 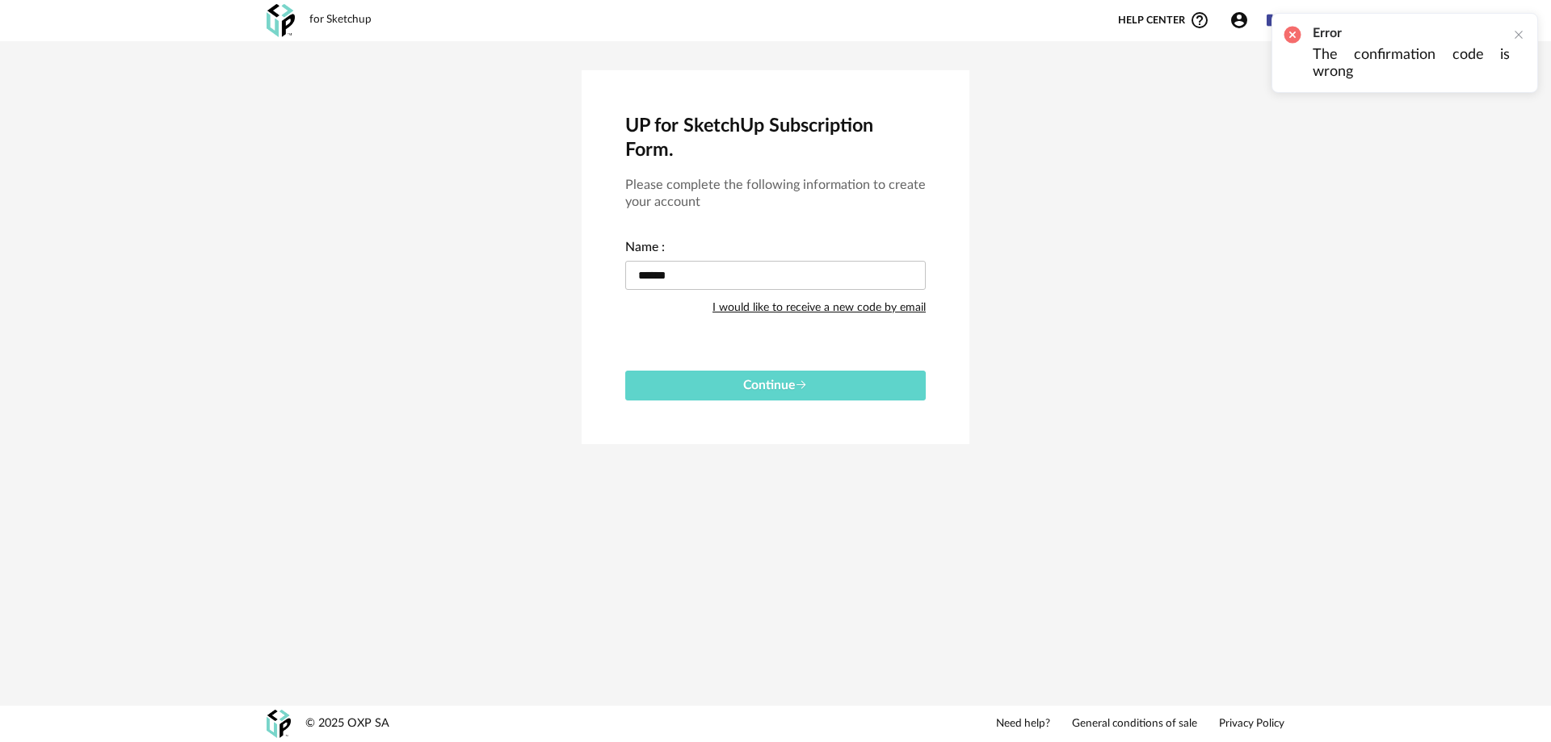 What do you see at coordinates (1022, 724) in the screenshot?
I see `a: Need help?` at bounding box center [1022, 724].